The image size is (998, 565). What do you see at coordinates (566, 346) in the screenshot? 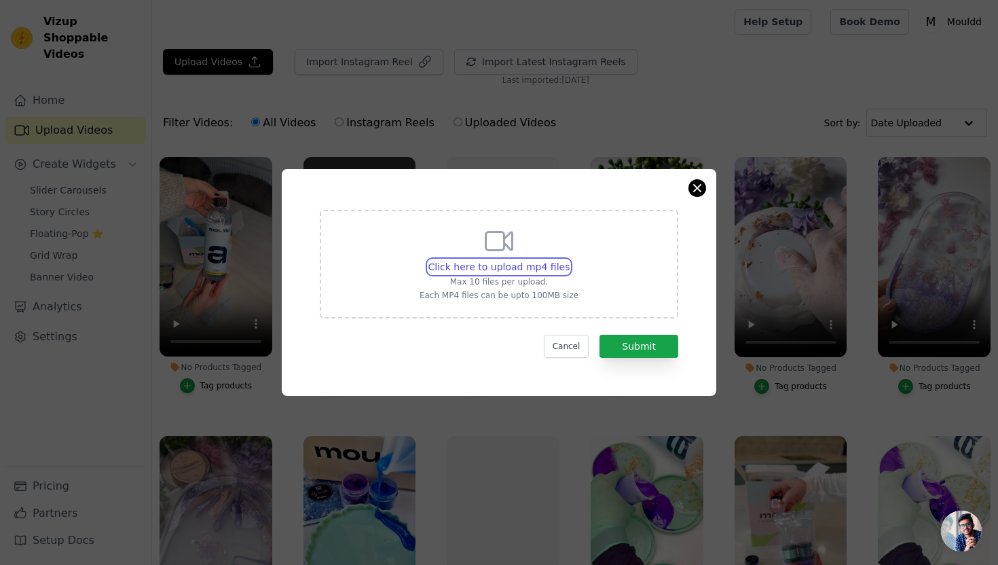
I see `button: Cancel` at bounding box center [566, 346].